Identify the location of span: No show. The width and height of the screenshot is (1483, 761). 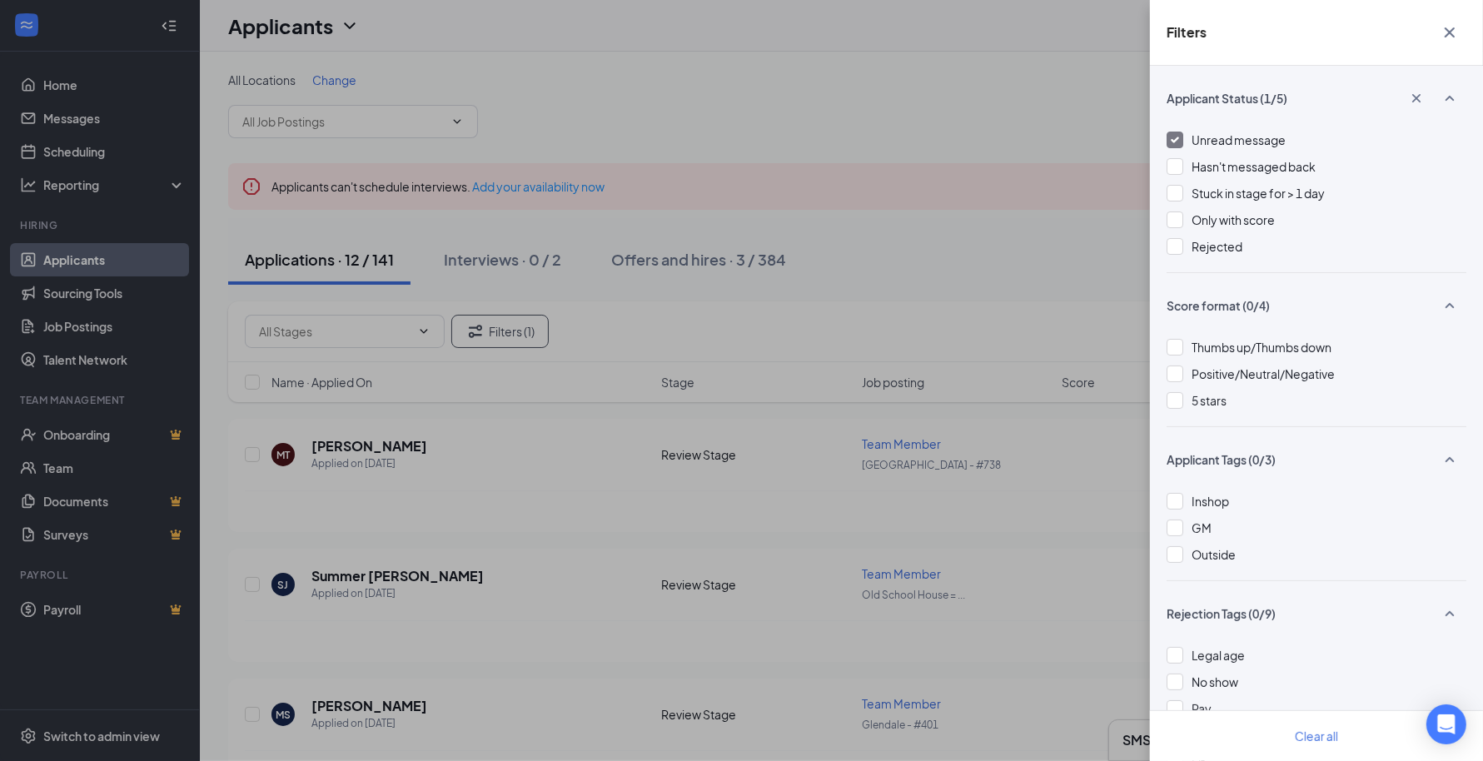
(1215, 682).